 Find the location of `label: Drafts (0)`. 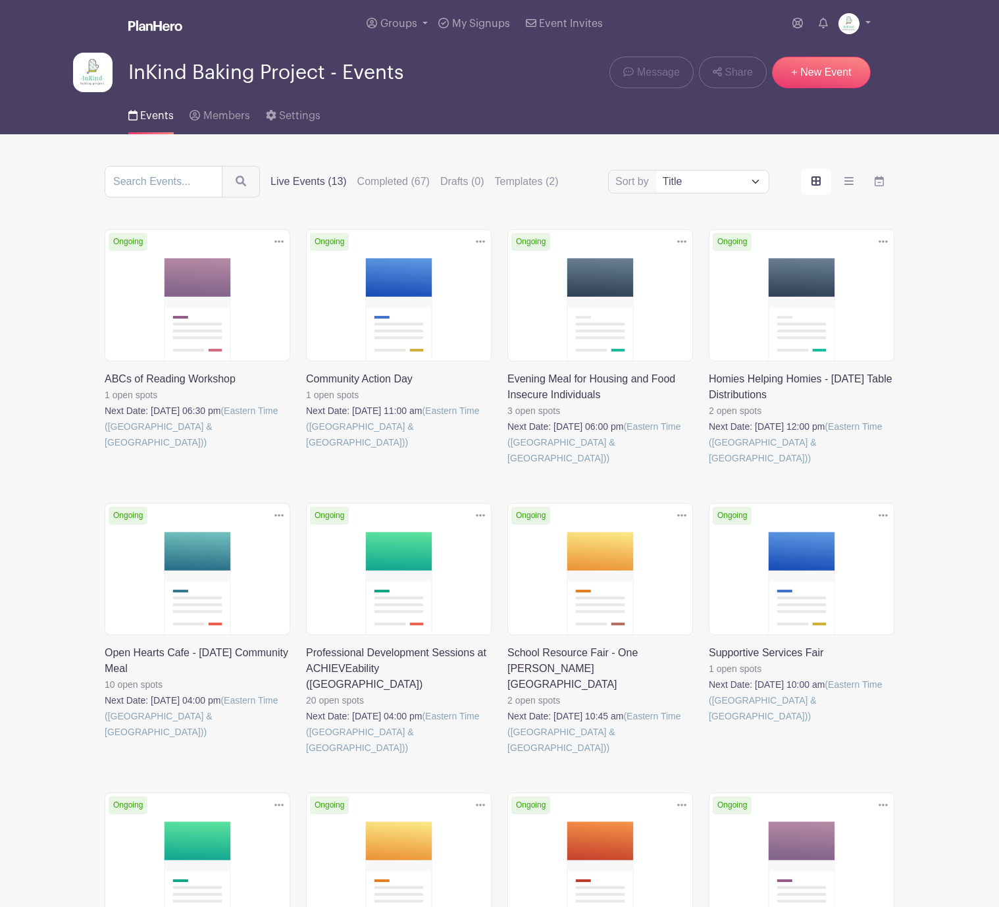

label: Drafts (0) is located at coordinates (462, 182).